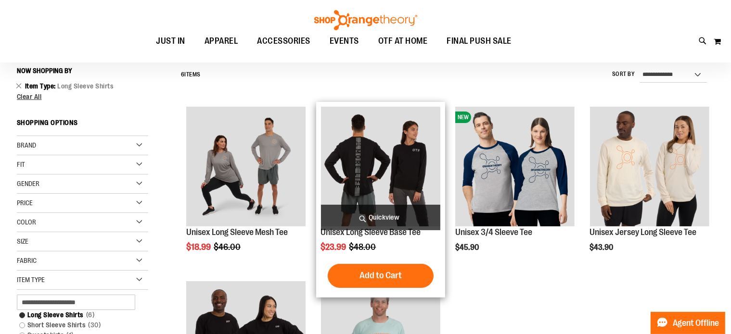 The height and width of the screenshot is (334, 731). Describe the element at coordinates (365, 20) in the screenshot. I see `img: Shop Orangetheory` at that location.